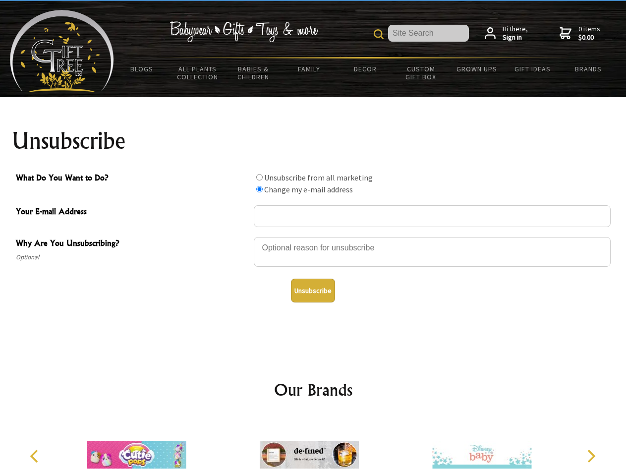 Image resolution: width=626 pixels, height=476 pixels. What do you see at coordinates (132, 212) in the screenshot?
I see `span: Your E-mail Address` at bounding box center [132, 212].